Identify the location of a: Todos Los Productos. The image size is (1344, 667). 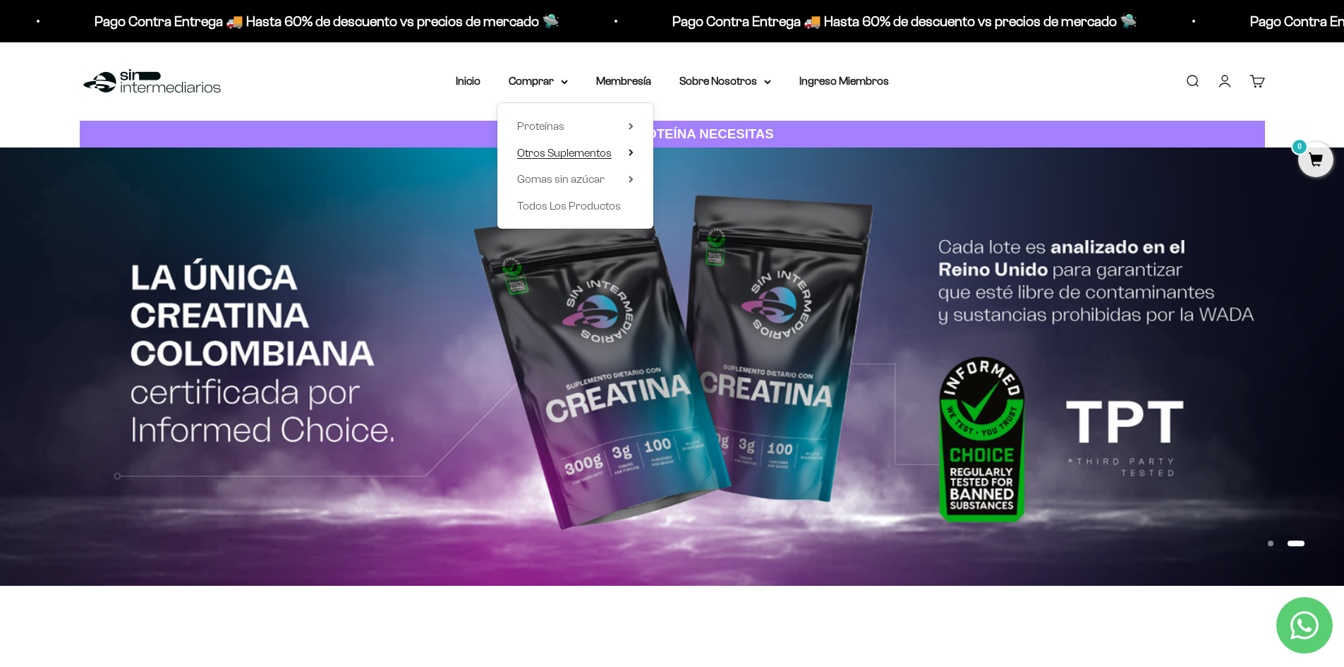
(575, 206).